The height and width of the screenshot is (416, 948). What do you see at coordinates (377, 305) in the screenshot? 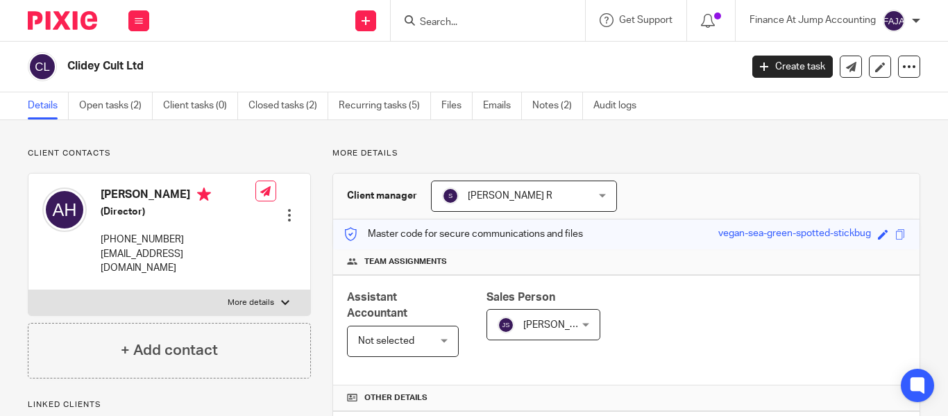
I see `span: Assistant Accountant` at bounding box center [377, 305].